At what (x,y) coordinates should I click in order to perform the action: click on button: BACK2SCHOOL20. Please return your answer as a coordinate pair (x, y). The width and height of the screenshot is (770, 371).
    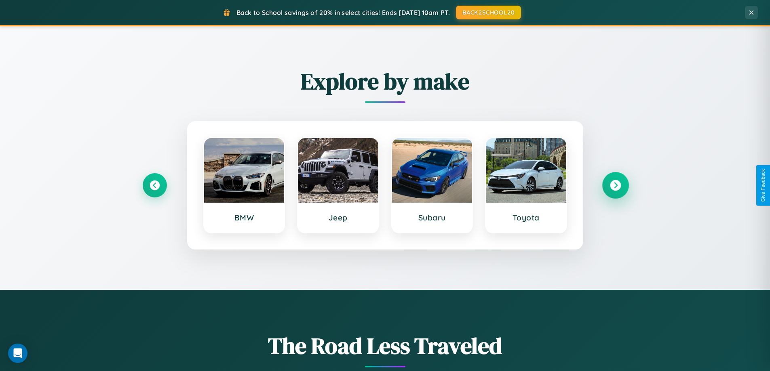
    Looking at the image, I should click on (488, 13).